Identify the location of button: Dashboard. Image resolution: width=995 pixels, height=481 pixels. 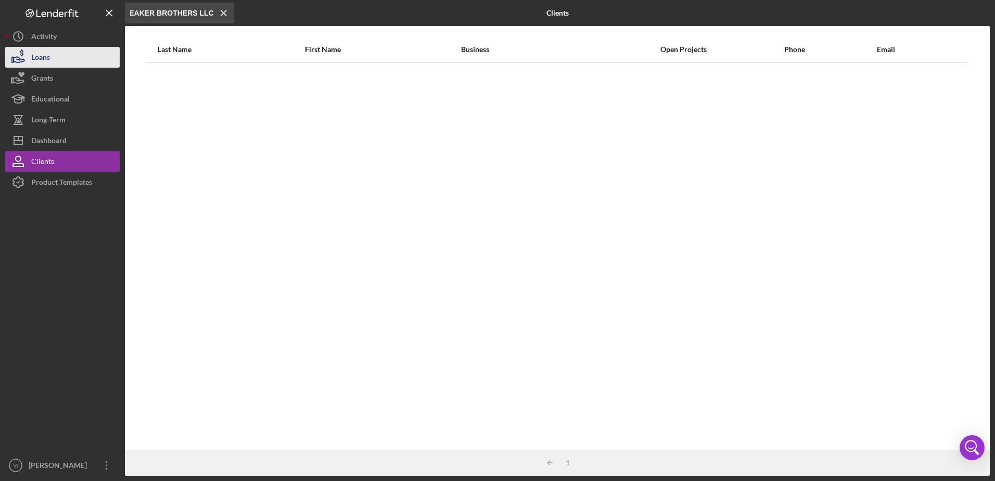
(62, 141).